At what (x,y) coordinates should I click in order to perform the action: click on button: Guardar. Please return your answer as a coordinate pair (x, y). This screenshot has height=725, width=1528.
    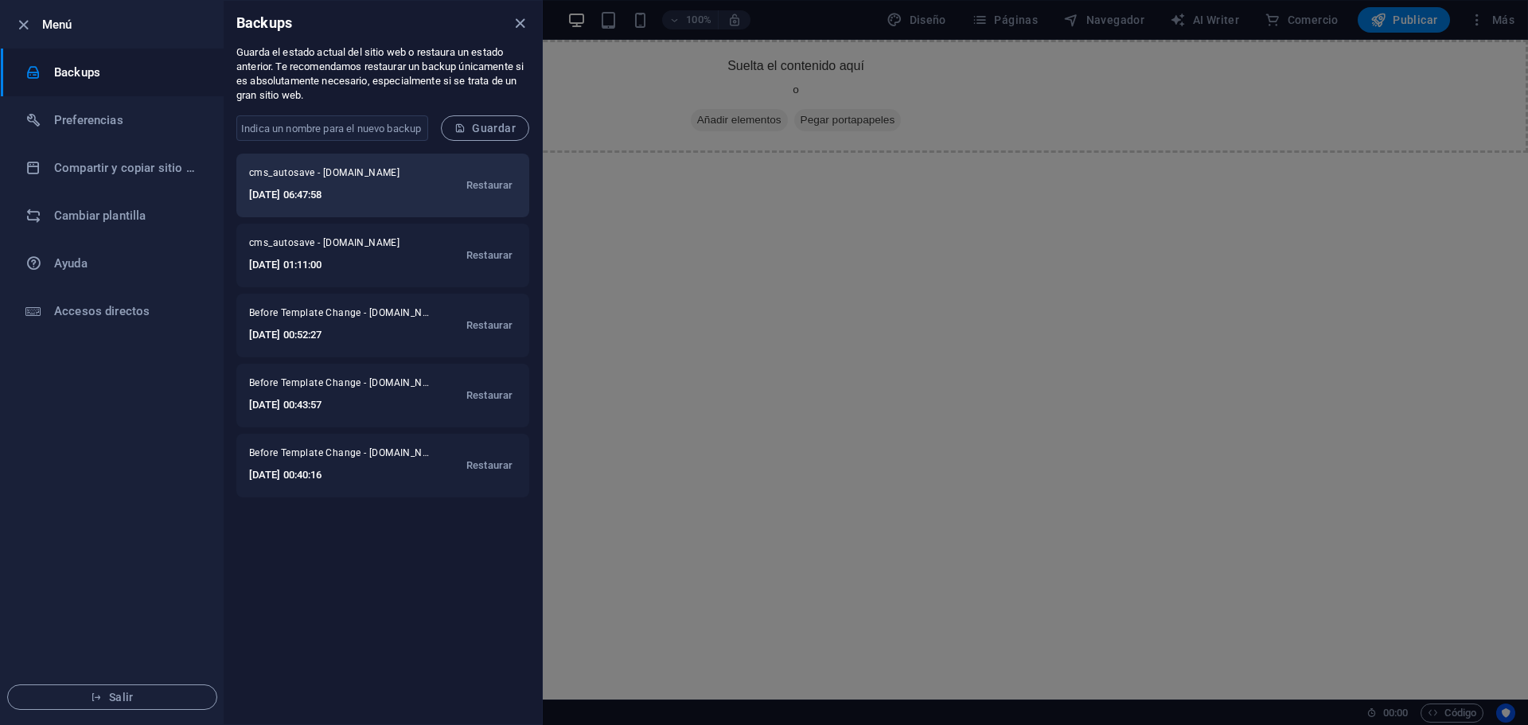
    Looking at the image, I should click on (485, 128).